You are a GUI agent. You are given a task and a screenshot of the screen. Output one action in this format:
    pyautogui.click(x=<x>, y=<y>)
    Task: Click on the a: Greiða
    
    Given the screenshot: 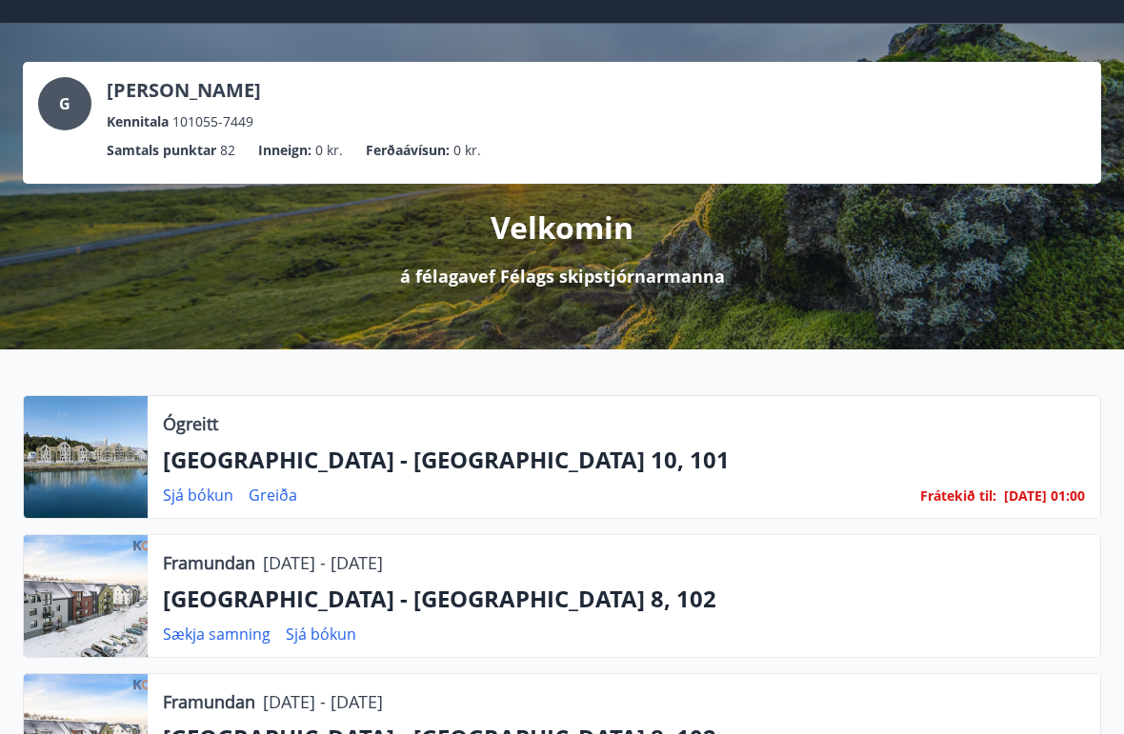 What is the action you would take?
    pyautogui.click(x=272, y=495)
    